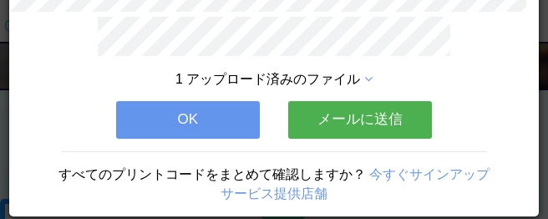  Describe the element at coordinates (429, 174) in the screenshot. I see `a: 今すぐサインアップ` at that location.